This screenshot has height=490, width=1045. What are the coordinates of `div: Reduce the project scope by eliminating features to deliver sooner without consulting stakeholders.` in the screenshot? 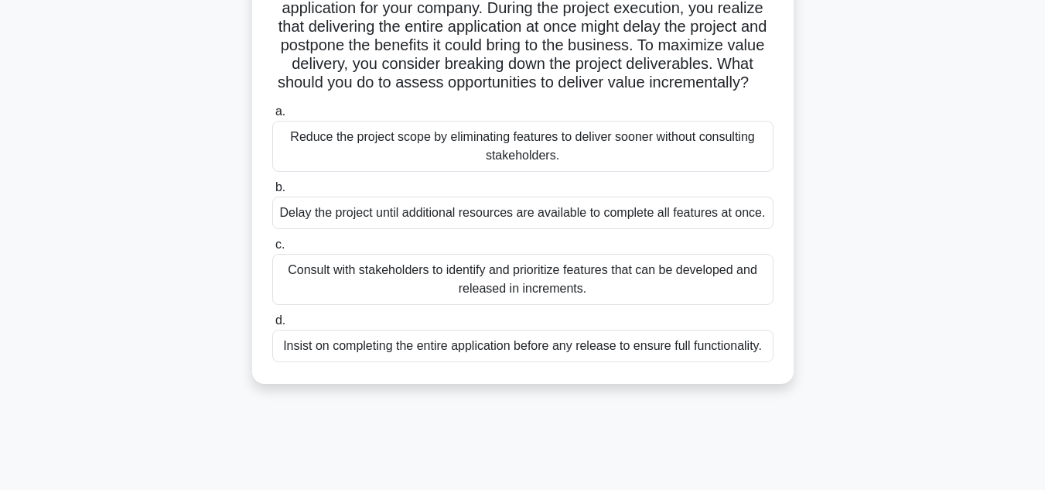 It's located at (523, 146).